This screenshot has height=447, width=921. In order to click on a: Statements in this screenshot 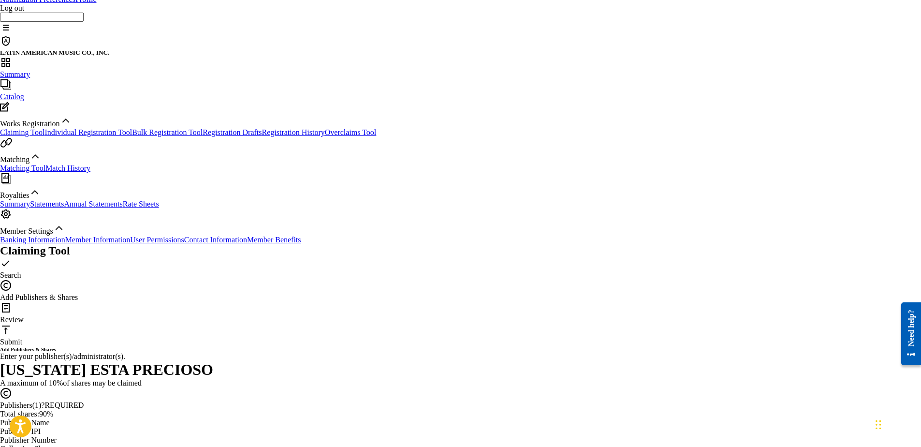, I will do `click(47, 204)`.